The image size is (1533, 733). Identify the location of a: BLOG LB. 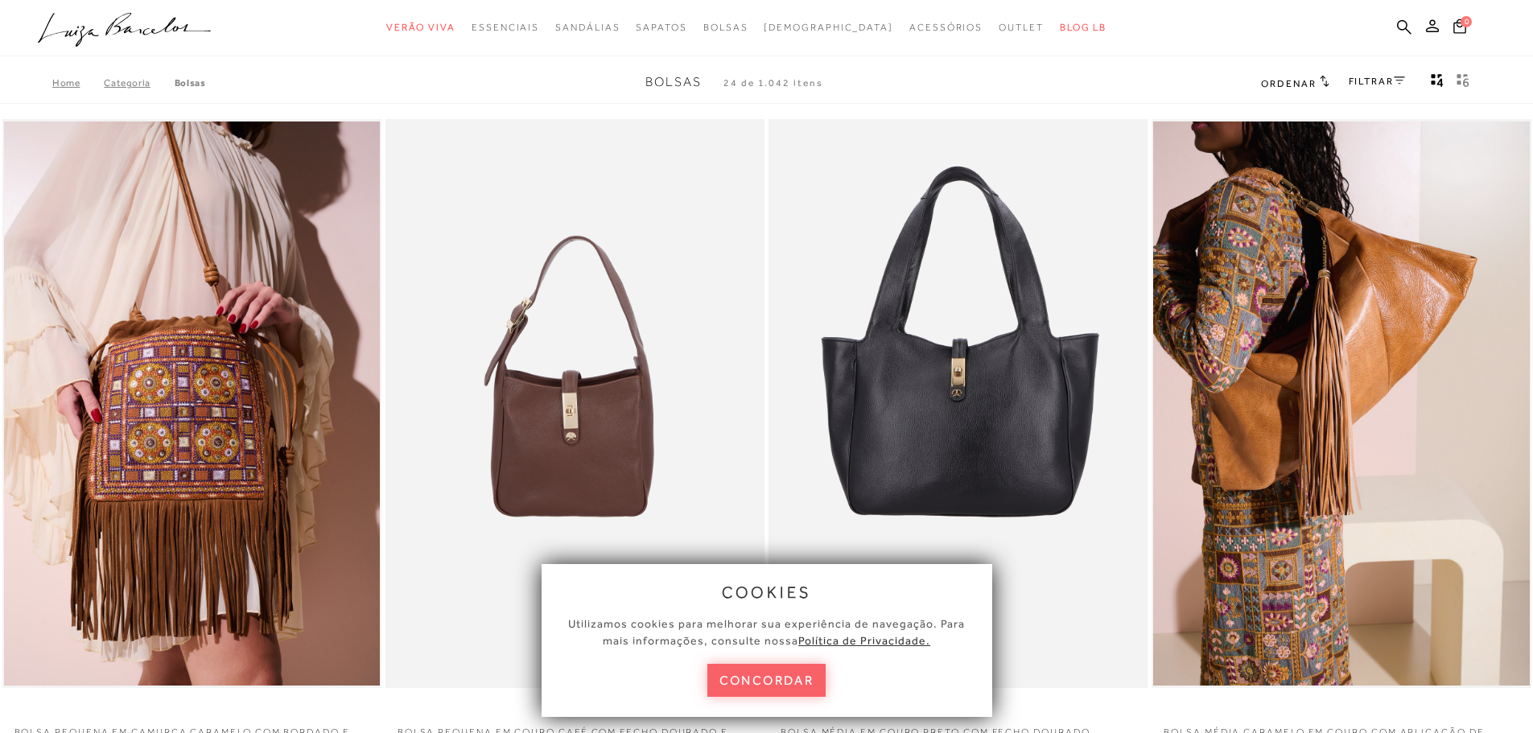
(1083, 27).